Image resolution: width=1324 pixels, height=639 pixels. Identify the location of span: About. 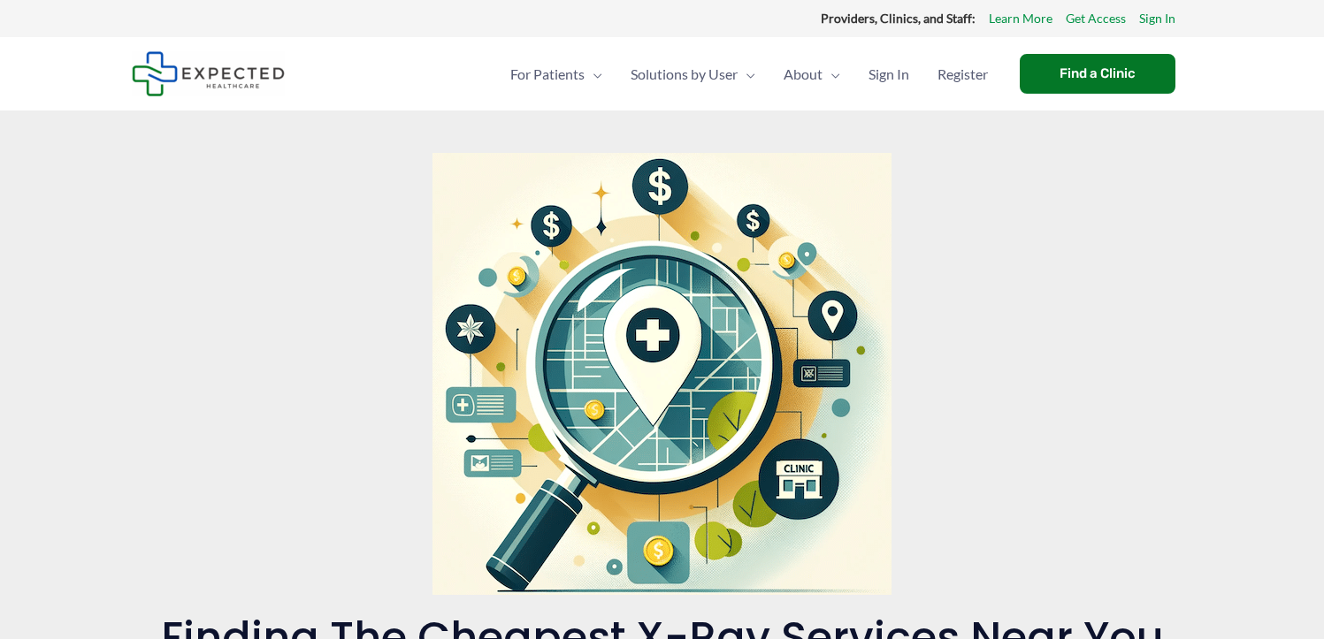
(803, 74).